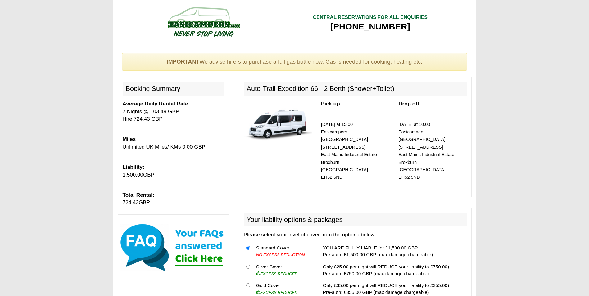  Describe the element at coordinates (139, 195) in the screenshot. I see `b: Total Rental:` at that location.